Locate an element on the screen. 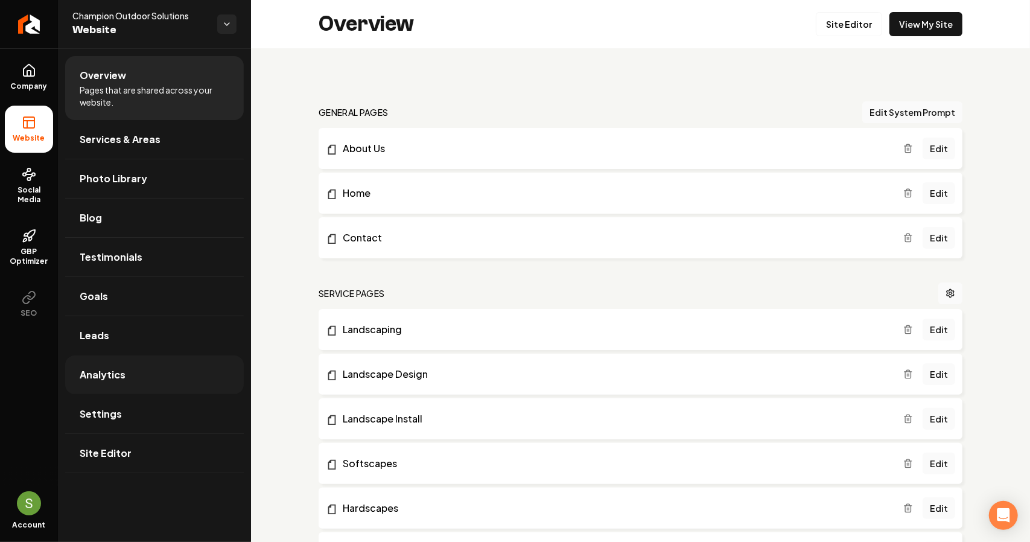  a: Softscapes is located at coordinates (614, 464).